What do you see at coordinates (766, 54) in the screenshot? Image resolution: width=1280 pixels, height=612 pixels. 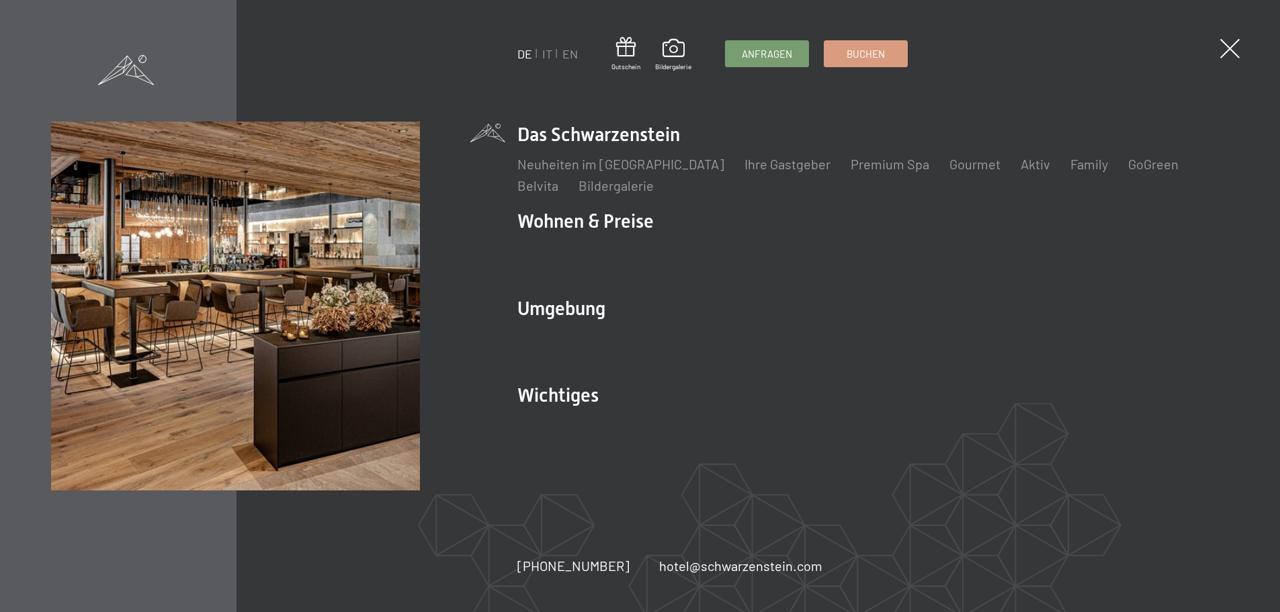 I see `a: Anfragen` at bounding box center [766, 54].